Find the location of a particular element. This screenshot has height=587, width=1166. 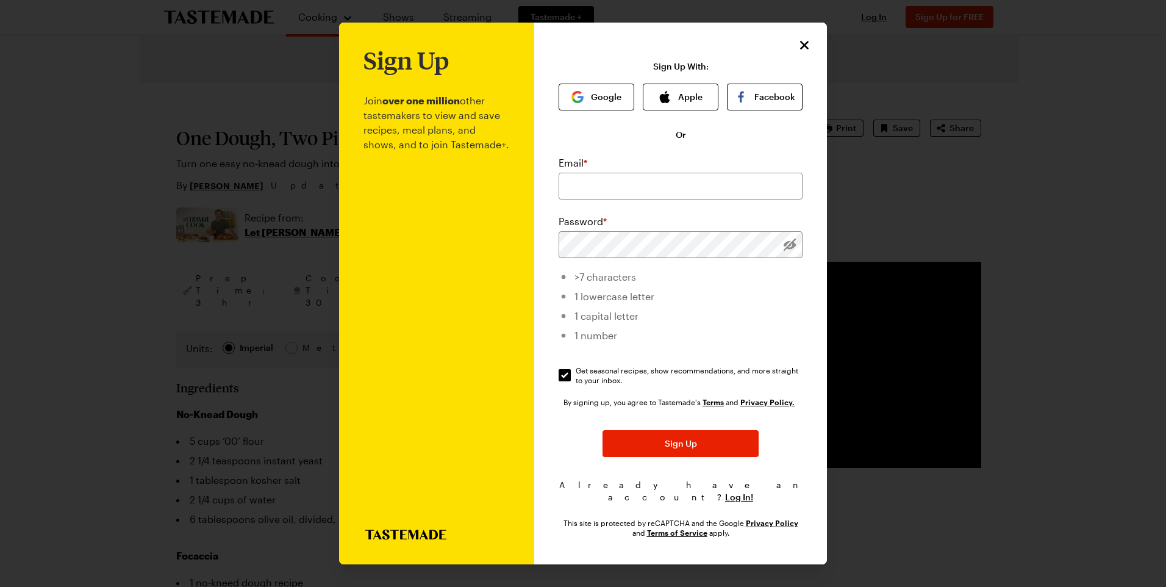

span: >7 characters is located at coordinates (605, 276).